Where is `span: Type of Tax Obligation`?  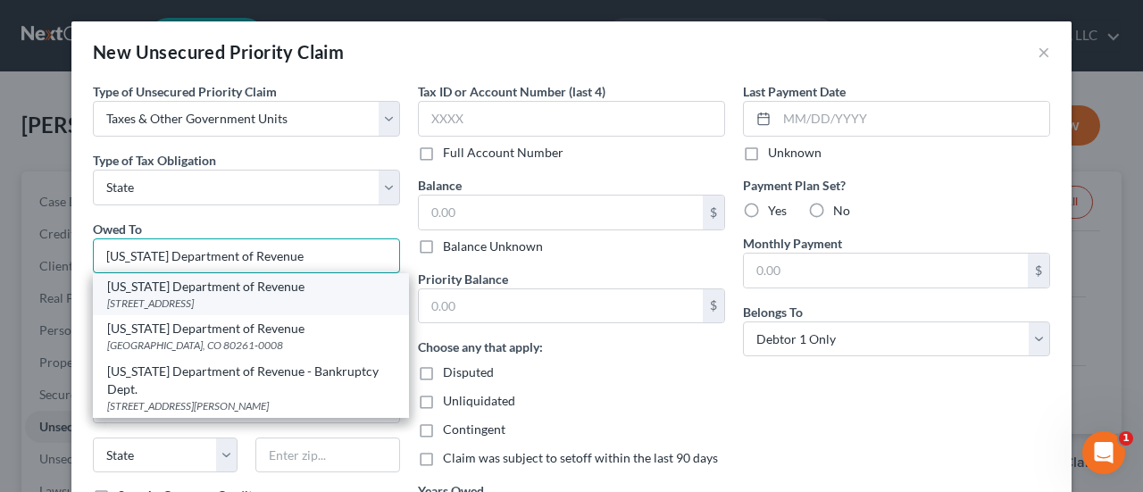
span: Type of Tax Obligation is located at coordinates (155, 160).